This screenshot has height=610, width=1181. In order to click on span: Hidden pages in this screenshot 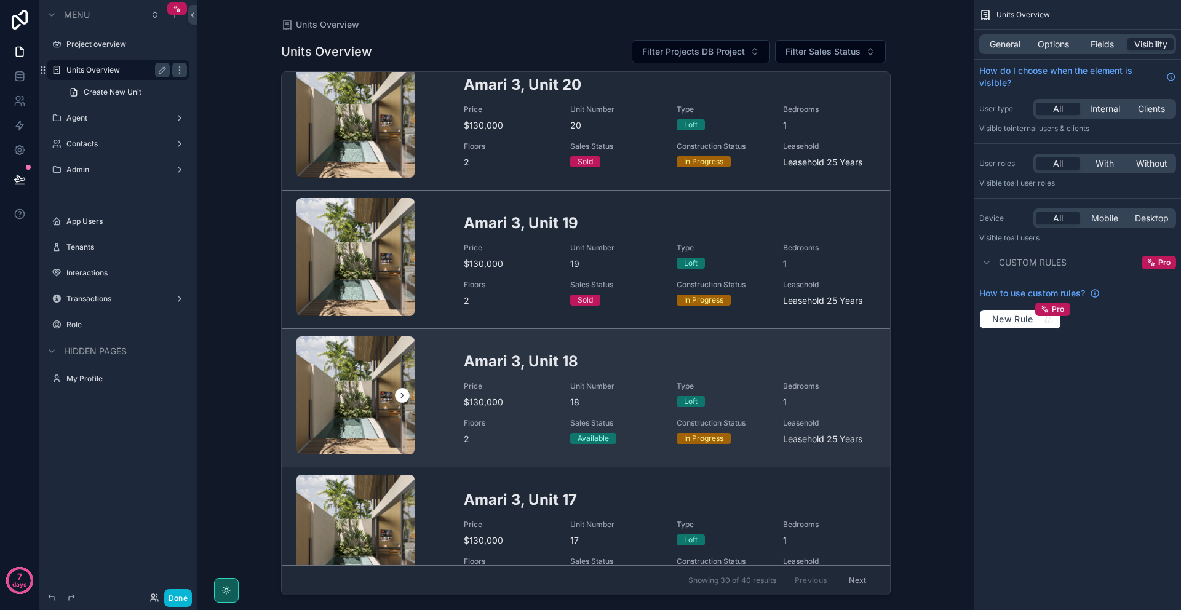, I will do `click(95, 351)`.